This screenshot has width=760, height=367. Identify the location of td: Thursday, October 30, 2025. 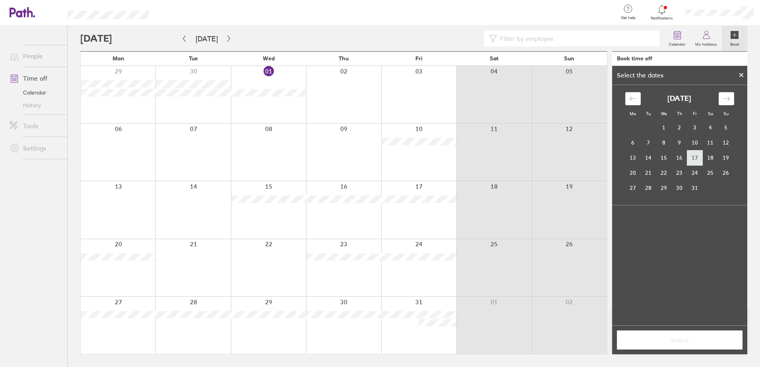
(680, 188).